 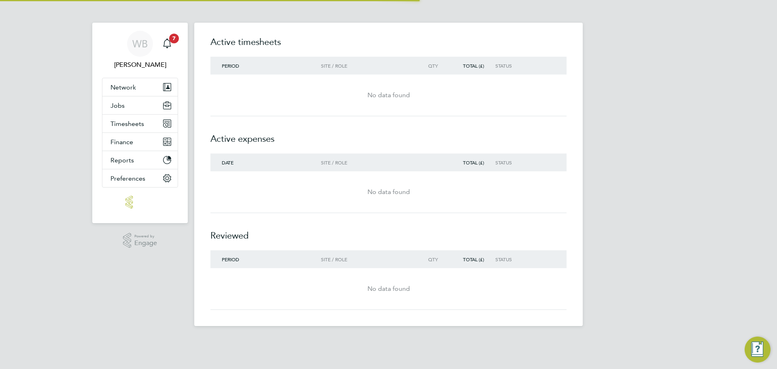 I want to click on span: Jobs, so click(x=117, y=105).